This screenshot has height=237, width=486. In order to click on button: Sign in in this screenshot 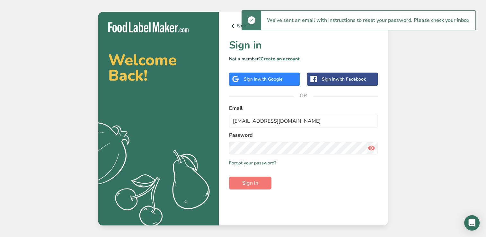, I will do `click(250, 183)`.